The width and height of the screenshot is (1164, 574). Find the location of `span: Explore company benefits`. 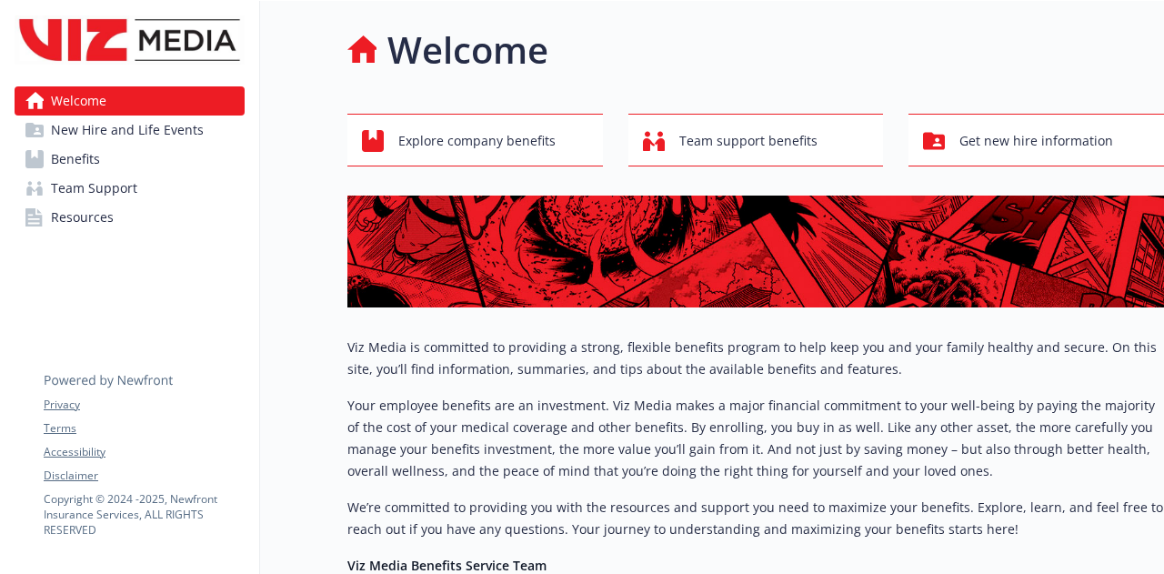

span: Explore company benefits is located at coordinates (476, 141).